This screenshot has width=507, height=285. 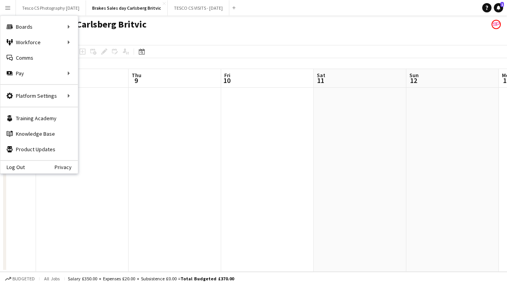 What do you see at coordinates (39, 118) in the screenshot?
I see `a: Training Academy` at bounding box center [39, 118].